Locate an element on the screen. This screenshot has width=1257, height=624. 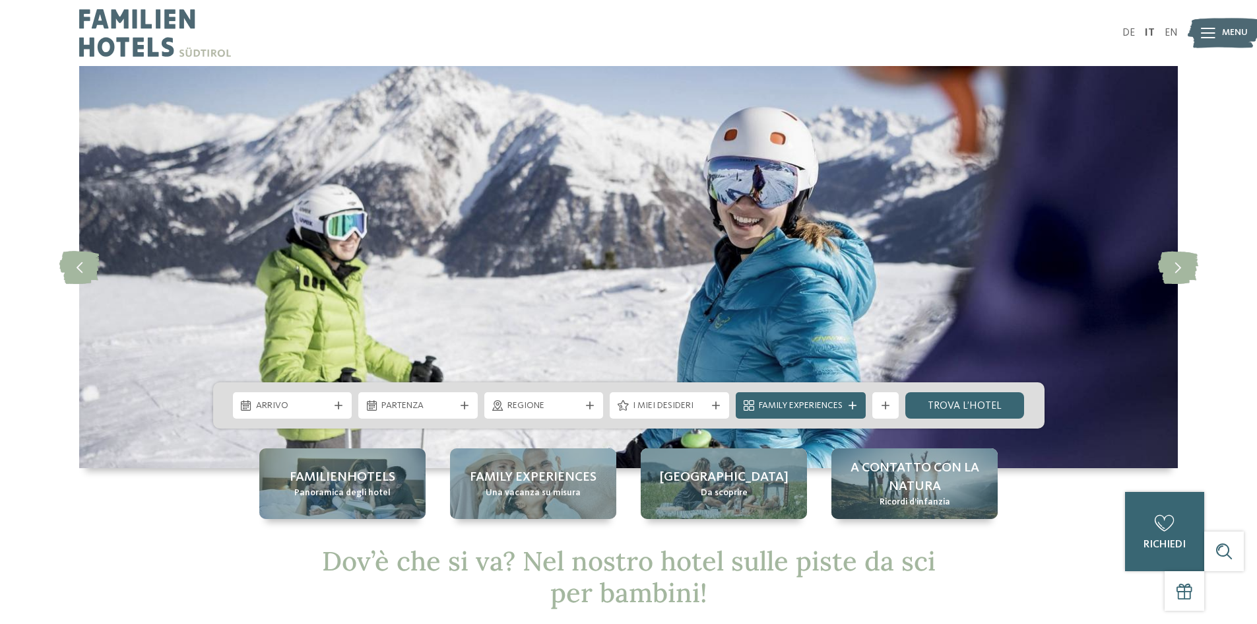
a: EN is located at coordinates (1171, 33).